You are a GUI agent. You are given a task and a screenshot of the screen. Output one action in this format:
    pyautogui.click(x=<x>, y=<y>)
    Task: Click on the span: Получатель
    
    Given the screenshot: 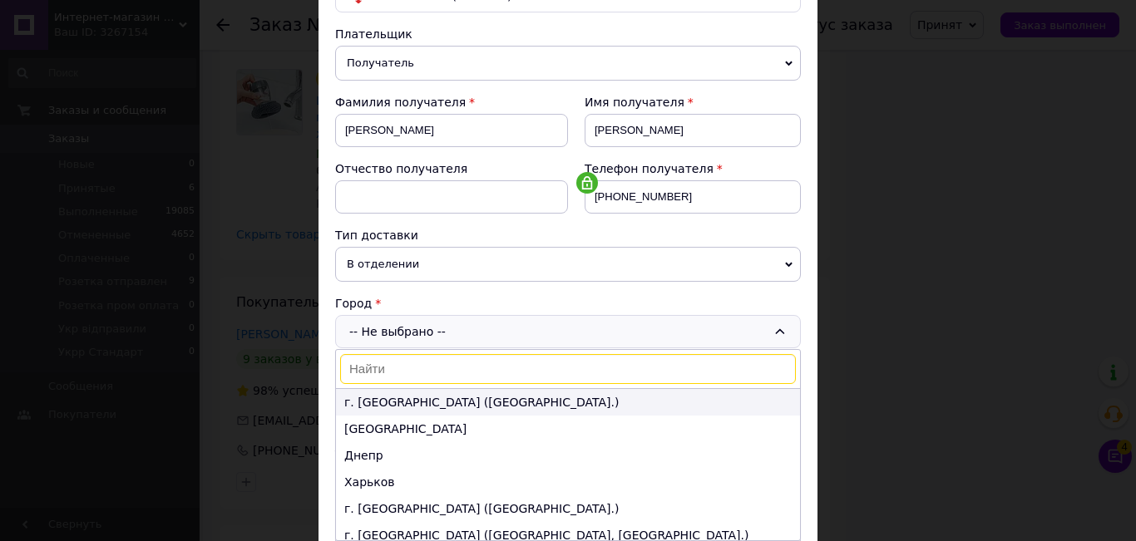 What is the action you would take?
    pyautogui.click(x=568, y=63)
    